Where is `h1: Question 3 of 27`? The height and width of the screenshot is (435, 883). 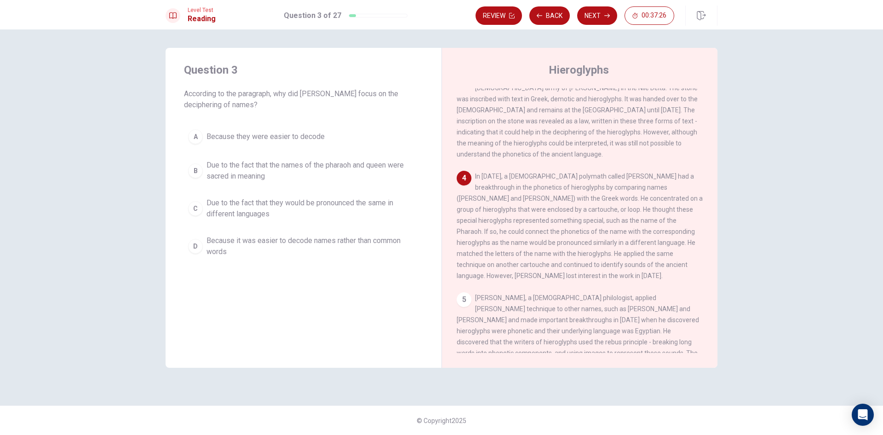 h1: Question 3 of 27 is located at coordinates (312, 16).